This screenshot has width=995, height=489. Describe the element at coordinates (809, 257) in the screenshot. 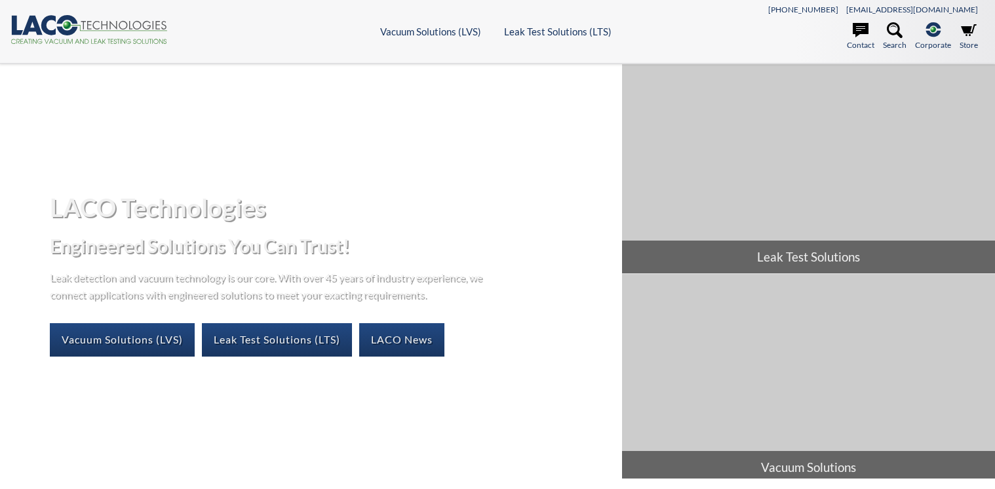

I see `span: Leak Test Solutions` at that location.